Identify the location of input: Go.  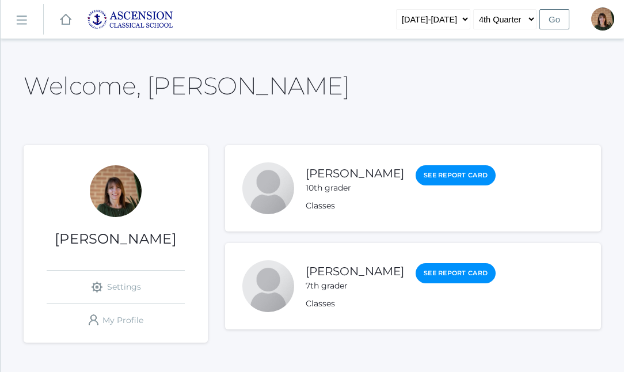
(554, 19).